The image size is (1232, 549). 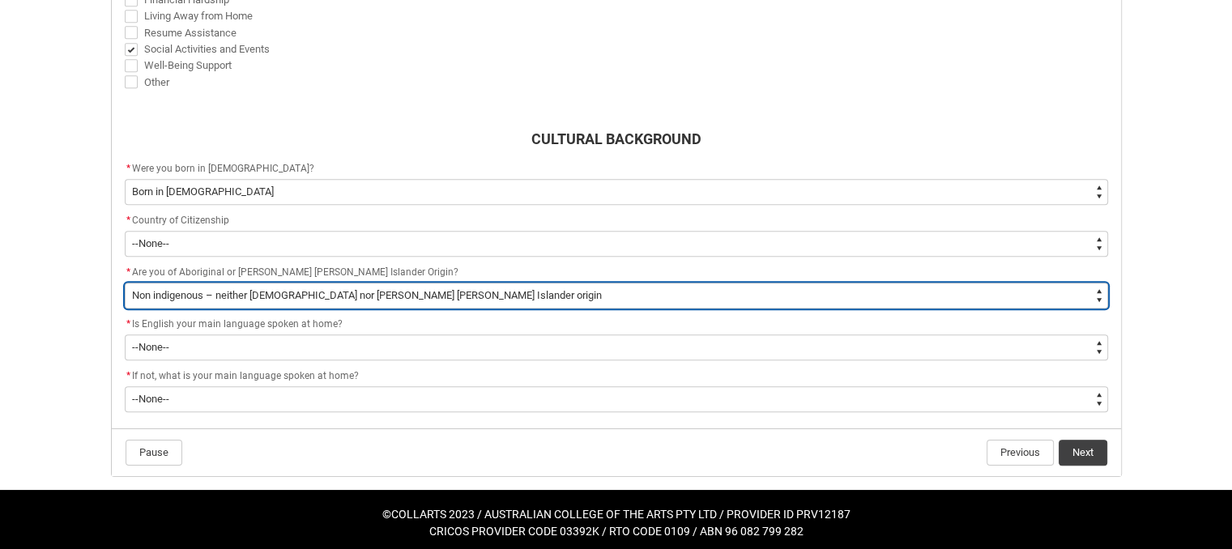 I want to click on span: Well-Being Support, so click(x=188, y=65).